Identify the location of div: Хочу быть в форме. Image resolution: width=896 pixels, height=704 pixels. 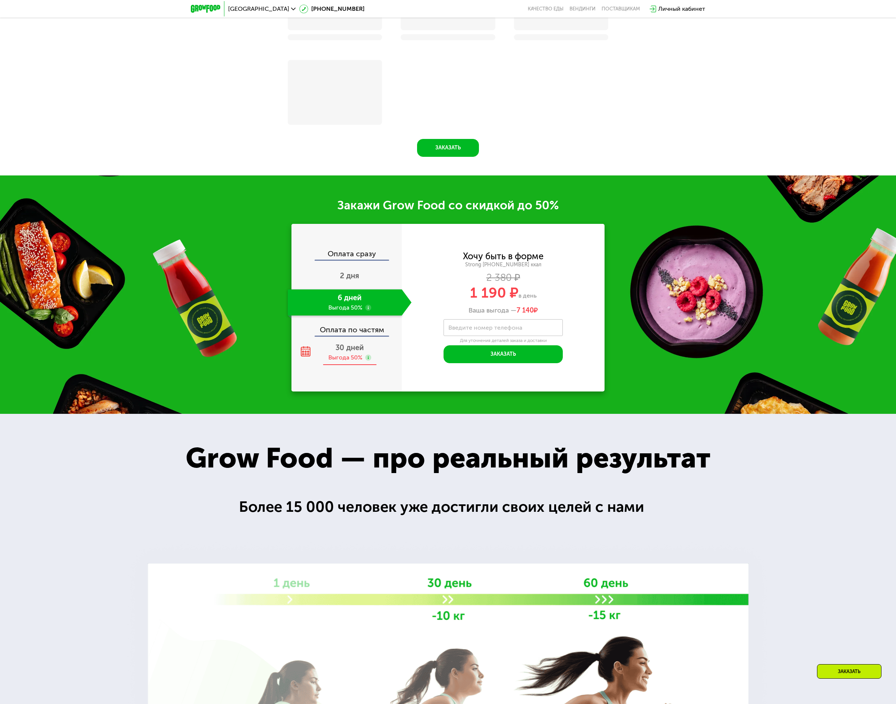
(503, 256).